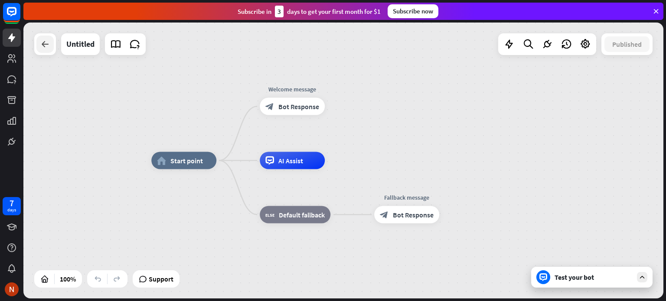 The image size is (666, 301). Describe the element at coordinates (186, 161) in the screenshot. I see `span: Start point` at that location.